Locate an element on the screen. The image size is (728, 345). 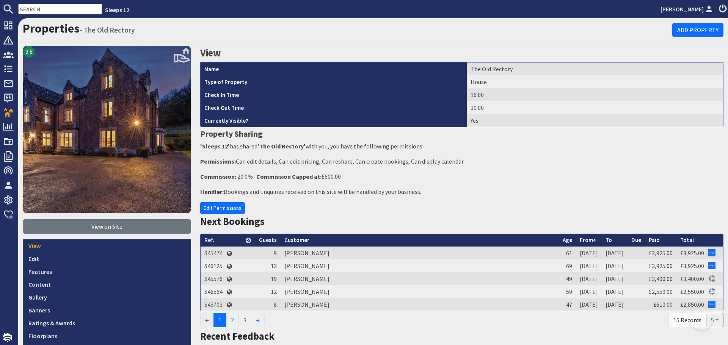
span: 9 is located at coordinates (275, 253).